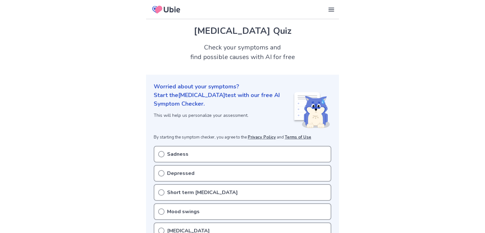 Image resolution: width=485 pixels, height=233 pixels. What do you see at coordinates (184, 212) in the screenshot?
I see `p: Mood swings` at bounding box center [184, 212].